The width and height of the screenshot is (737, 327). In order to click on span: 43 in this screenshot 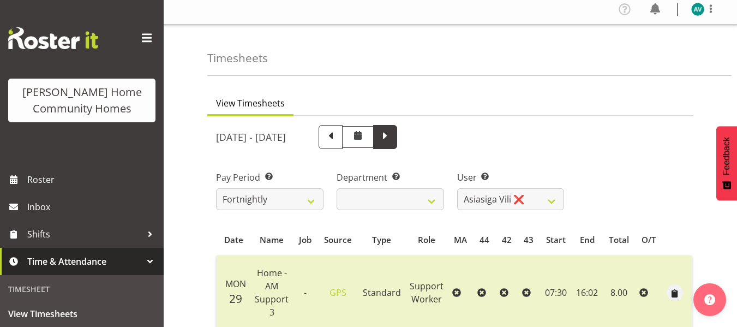, I will do `click(529, 240)`.